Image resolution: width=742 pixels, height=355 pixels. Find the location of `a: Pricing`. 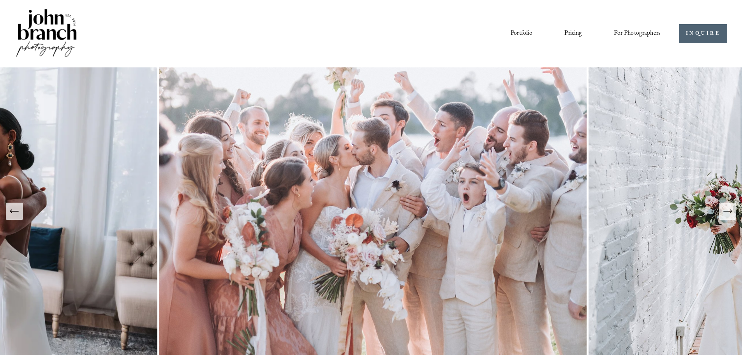

a: Pricing is located at coordinates (573, 33).